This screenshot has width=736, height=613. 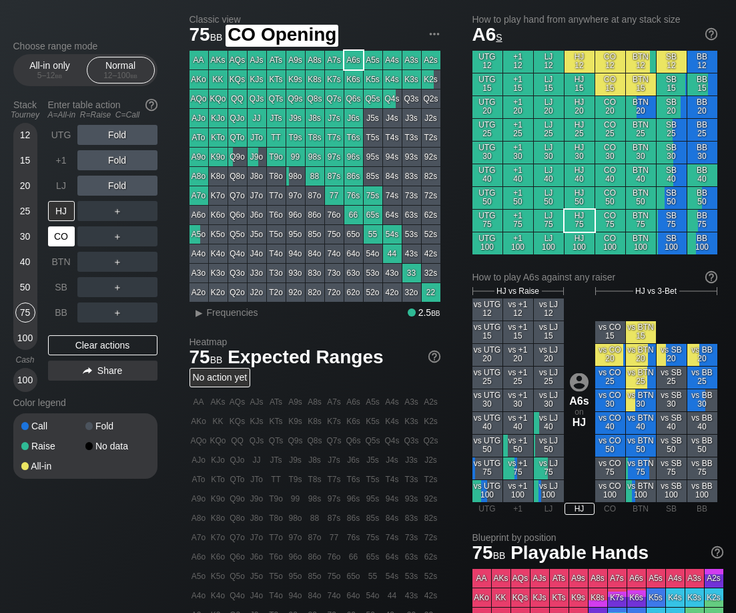 What do you see at coordinates (518, 152) in the screenshot?
I see `div: +1 30` at bounding box center [518, 152].